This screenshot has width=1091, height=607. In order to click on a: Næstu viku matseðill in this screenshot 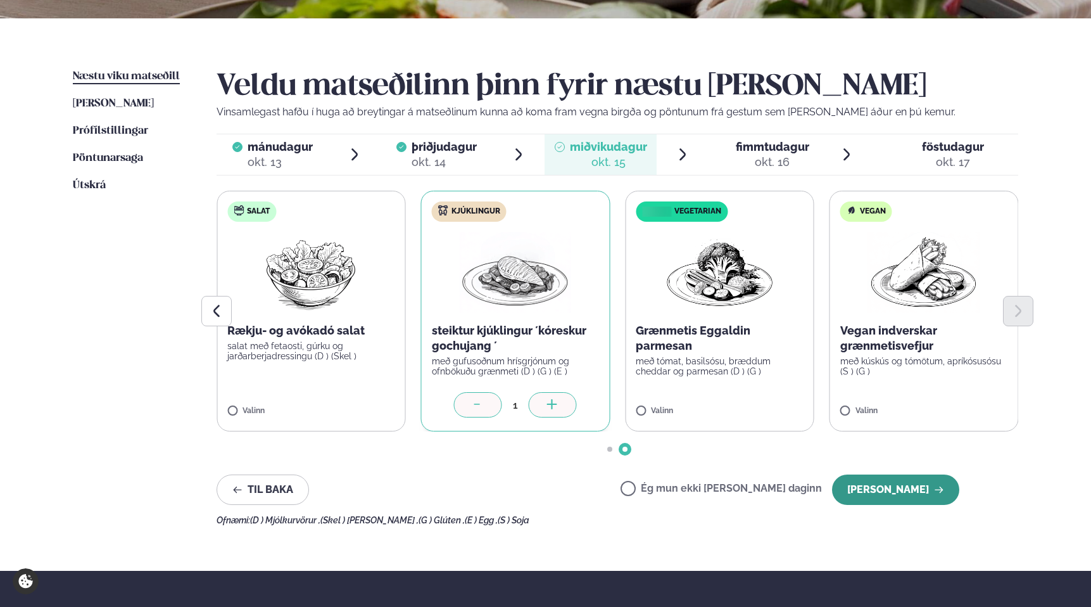, I will do `click(126, 77)`.